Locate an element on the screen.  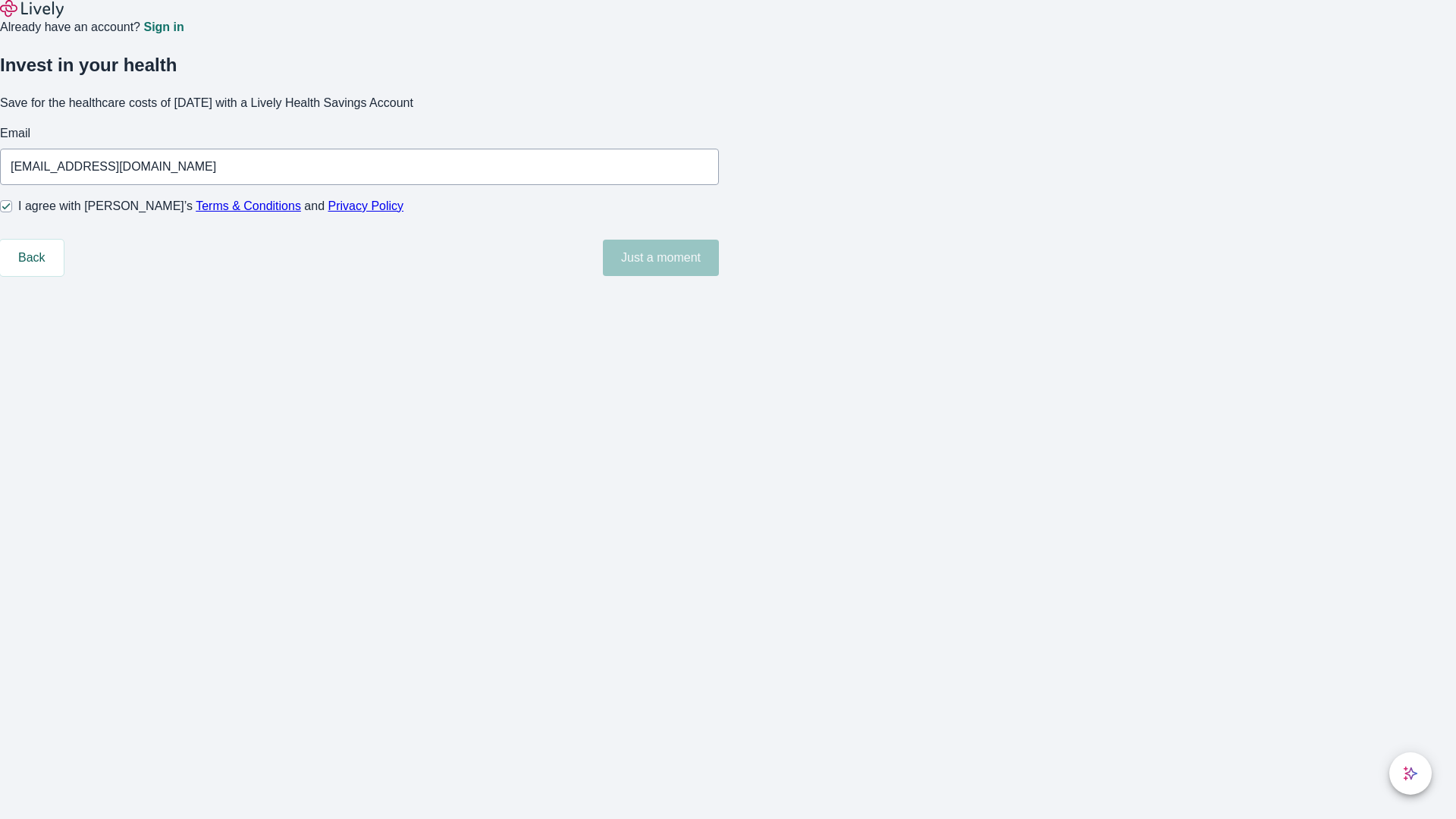
a: Sign in is located at coordinates (163, 28).